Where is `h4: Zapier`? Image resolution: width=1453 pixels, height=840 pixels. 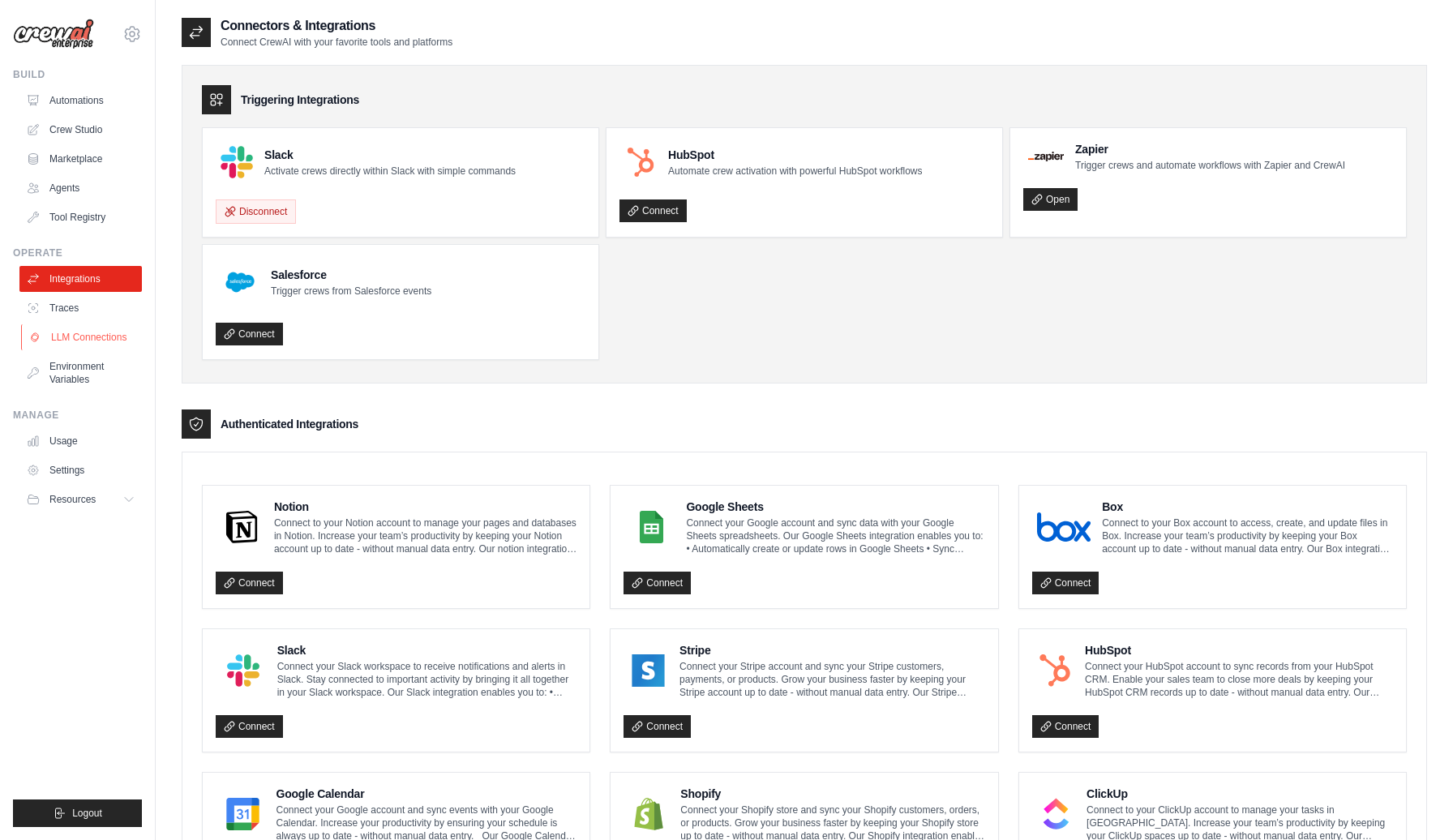 h4: Zapier is located at coordinates (1210, 150).